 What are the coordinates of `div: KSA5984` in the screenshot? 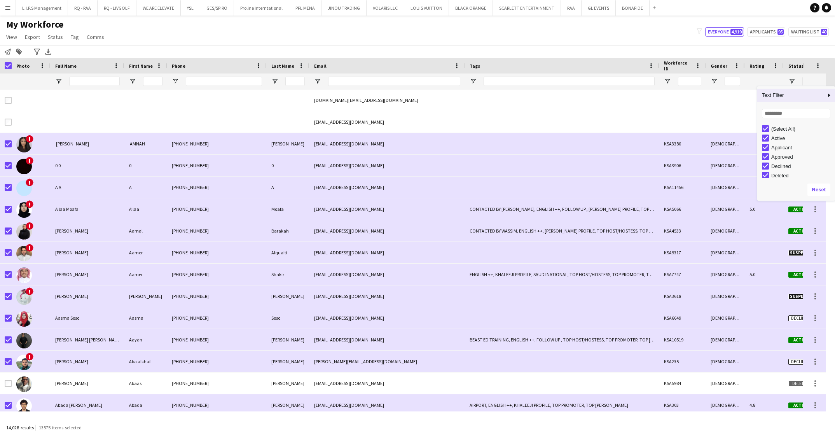 It's located at (682, 383).